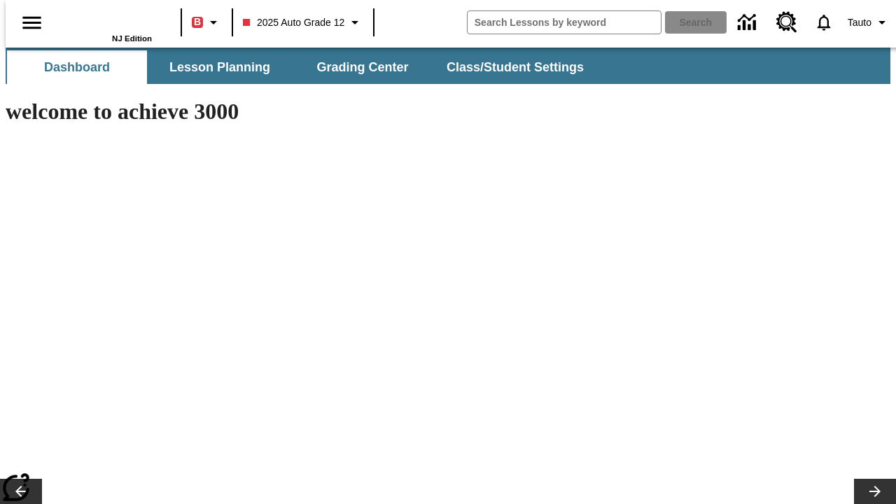 The height and width of the screenshot is (504, 896). Describe the element at coordinates (515, 67) in the screenshot. I see `button: Class/Student Settings` at that location.